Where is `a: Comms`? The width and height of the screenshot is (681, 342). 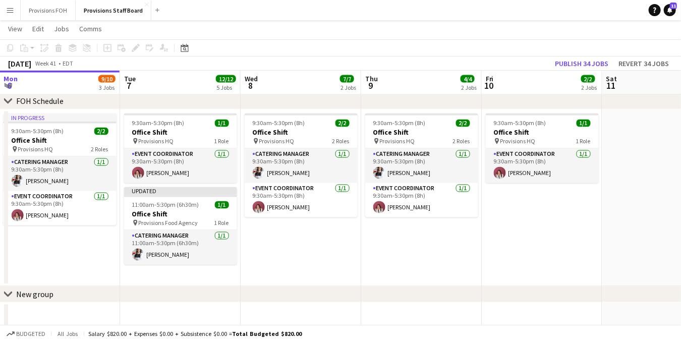
a: Comms is located at coordinates (90, 29).